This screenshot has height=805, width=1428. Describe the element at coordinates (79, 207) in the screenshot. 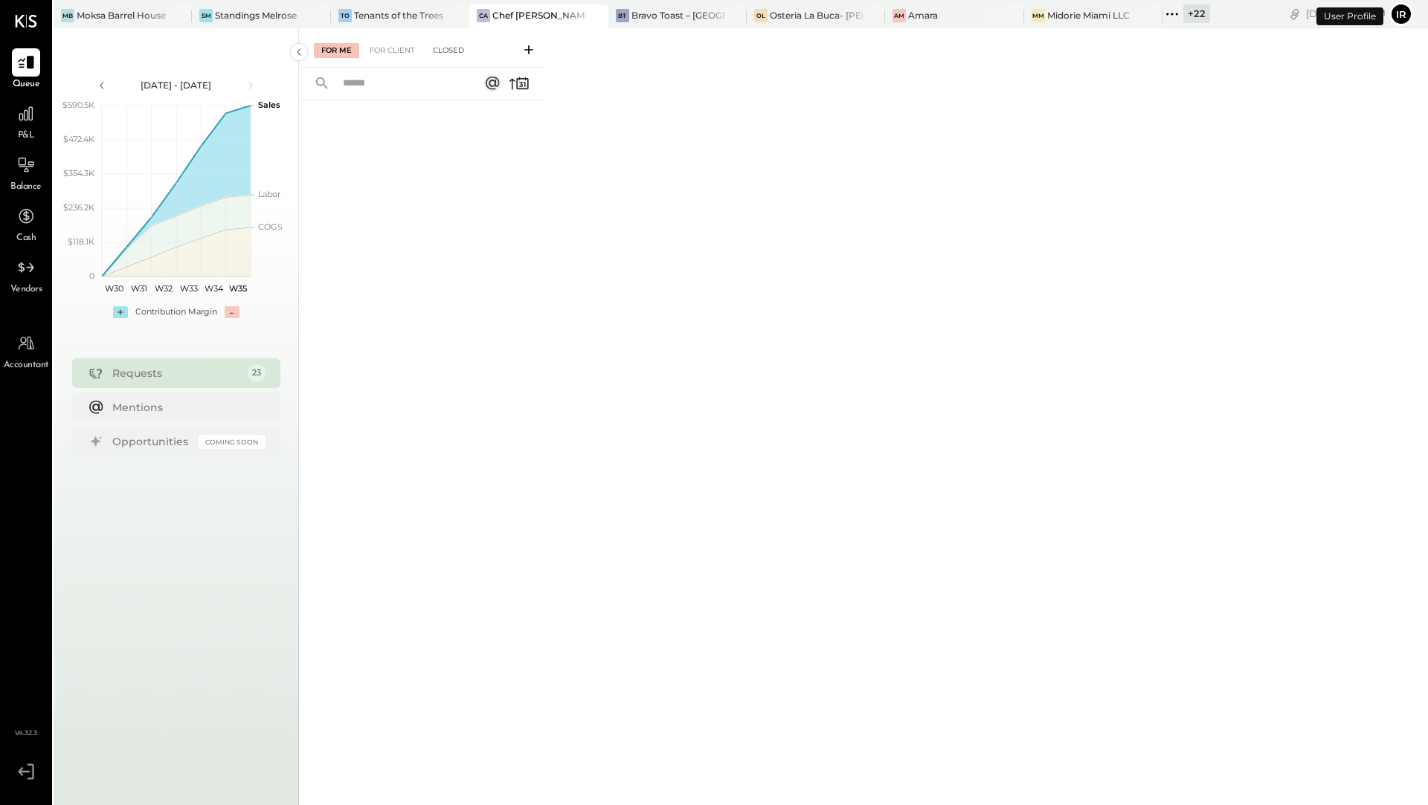

I see `text: $236.2K` at that location.